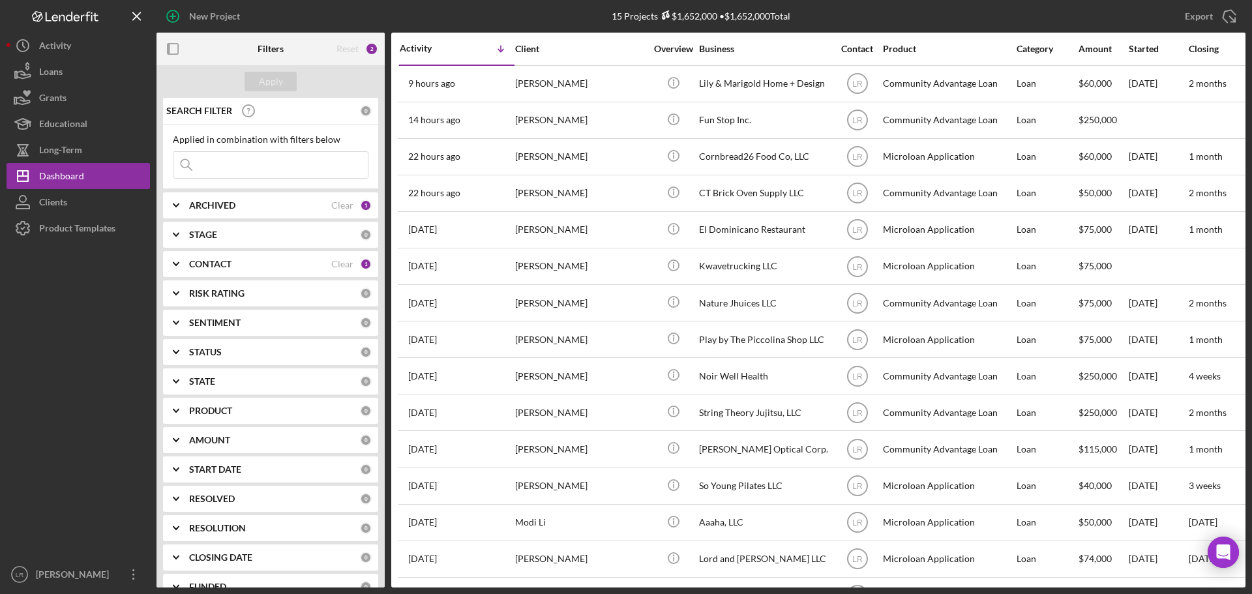  What do you see at coordinates (271, 49) in the screenshot?
I see `b: Filters` at bounding box center [271, 49].